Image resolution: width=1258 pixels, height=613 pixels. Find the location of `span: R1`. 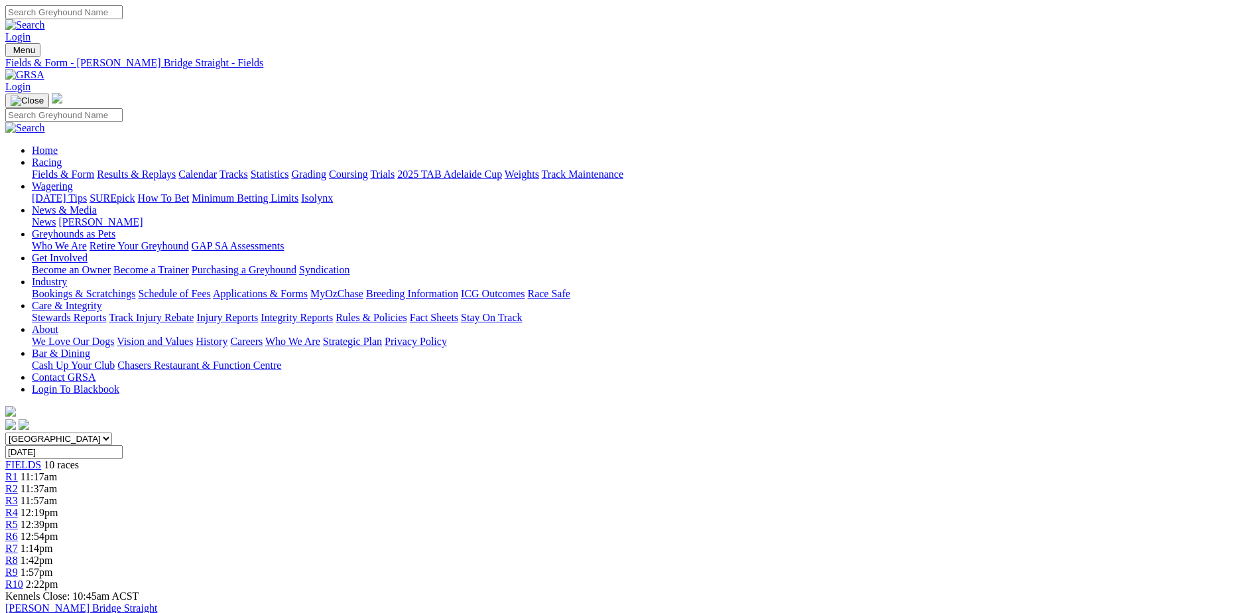

span: R1 is located at coordinates (11, 476).